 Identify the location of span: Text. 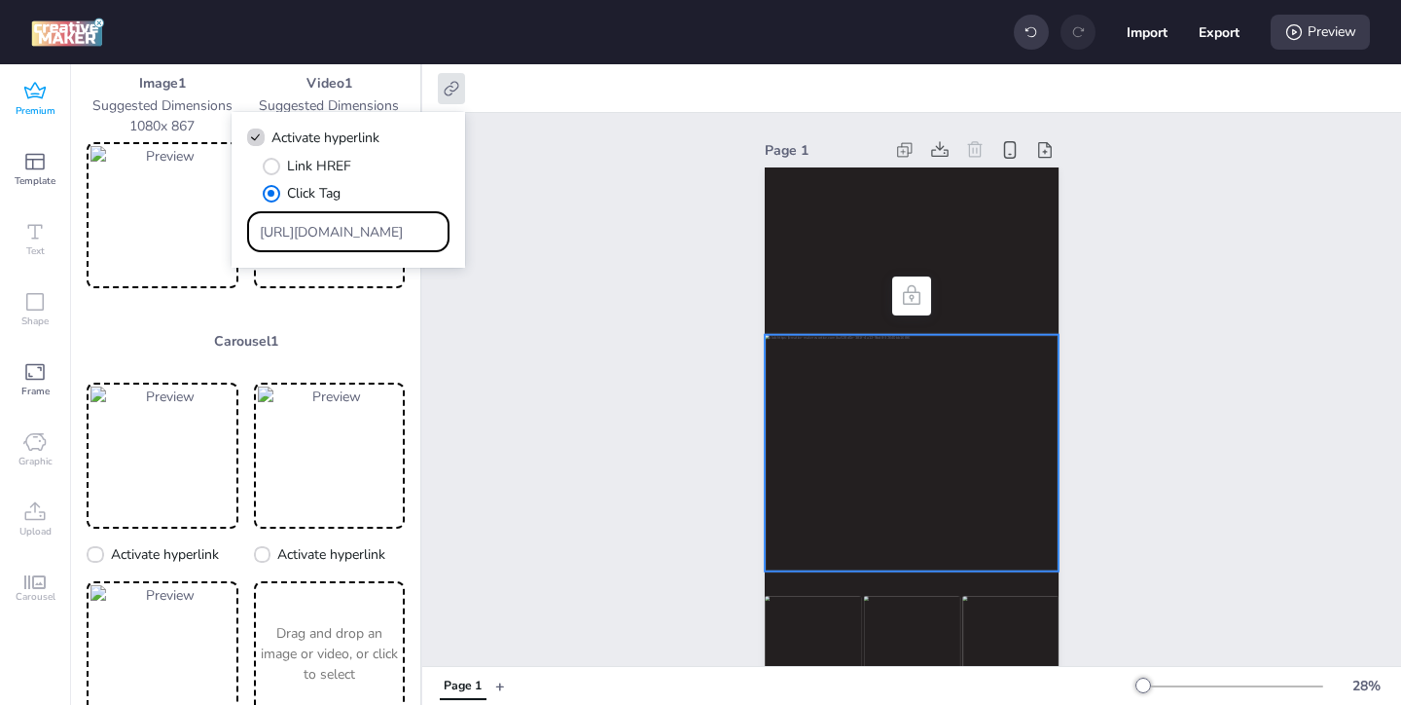
(35, 251).